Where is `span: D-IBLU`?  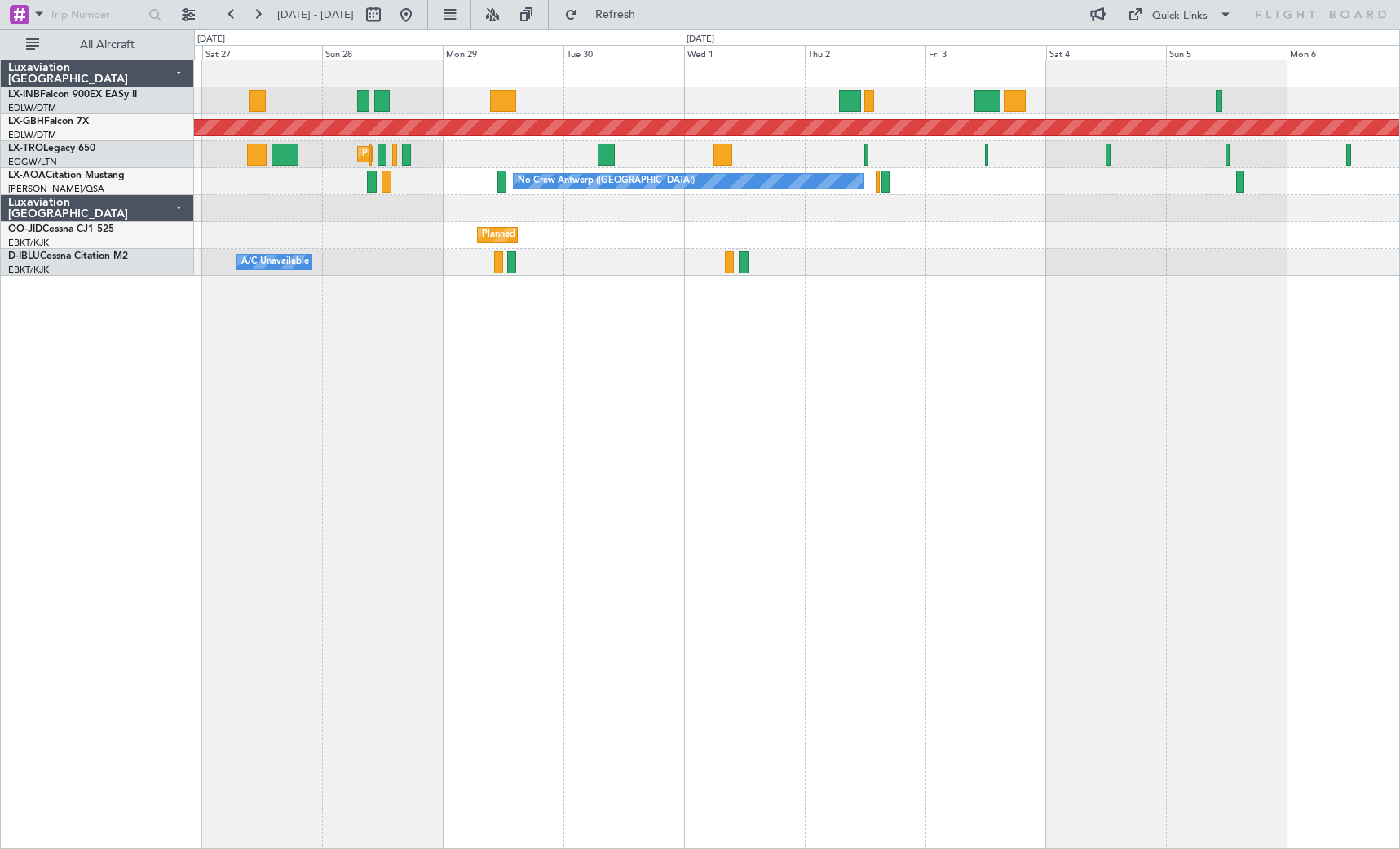
span: D-IBLU is located at coordinates (23, 256).